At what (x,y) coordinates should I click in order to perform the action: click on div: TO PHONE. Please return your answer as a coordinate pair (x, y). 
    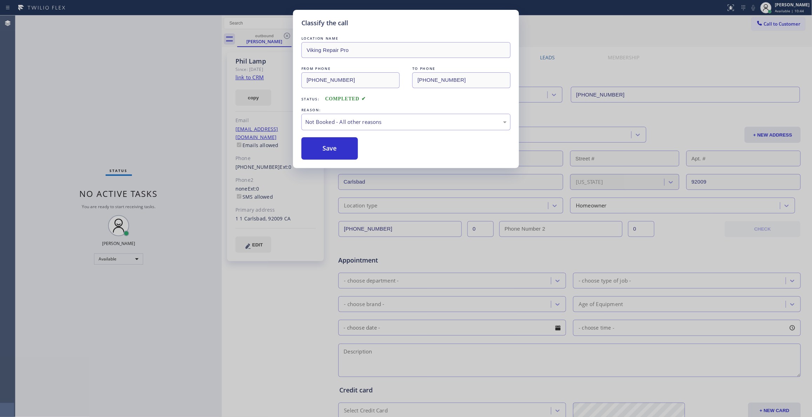
    Looking at the image, I should click on (462, 68).